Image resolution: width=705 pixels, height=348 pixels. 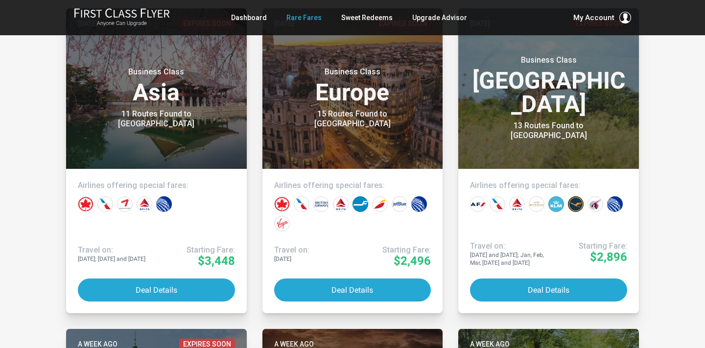 I want to click on div: JetBlue, so click(x=399, y=204).